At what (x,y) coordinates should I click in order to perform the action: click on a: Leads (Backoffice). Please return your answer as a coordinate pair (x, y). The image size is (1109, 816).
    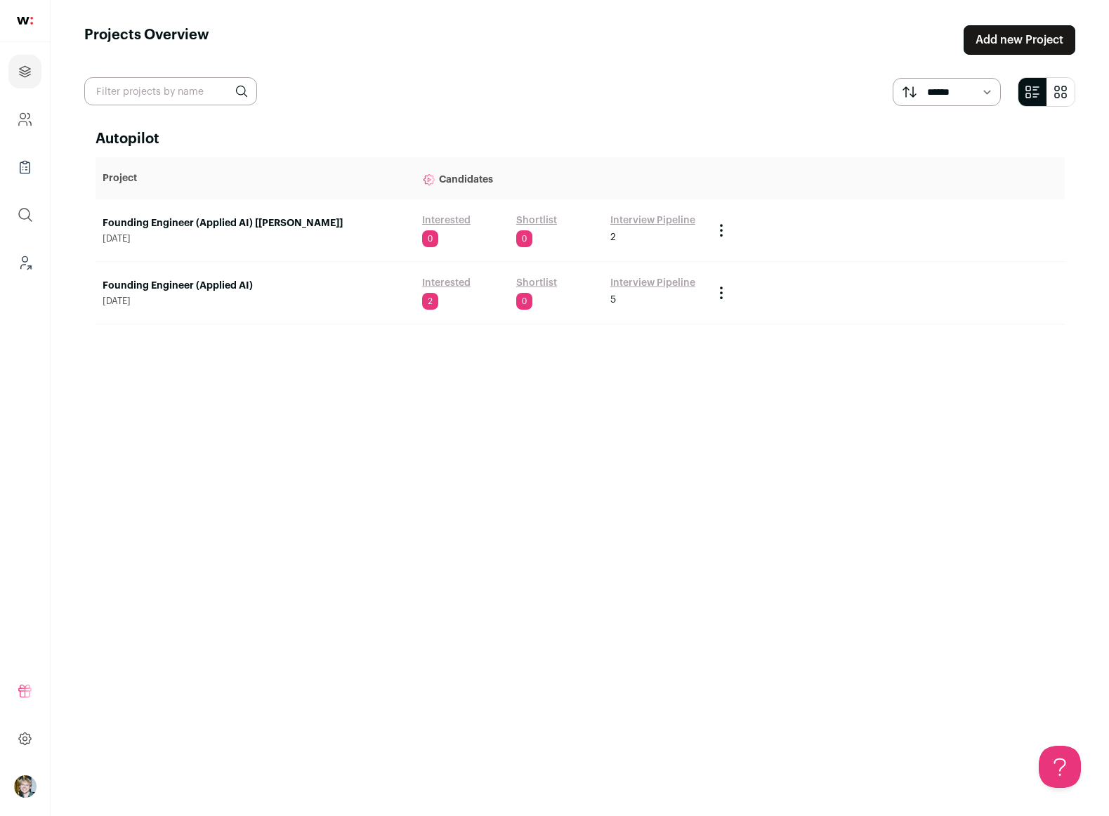
    Looking at the image, I should click on (25, 263).